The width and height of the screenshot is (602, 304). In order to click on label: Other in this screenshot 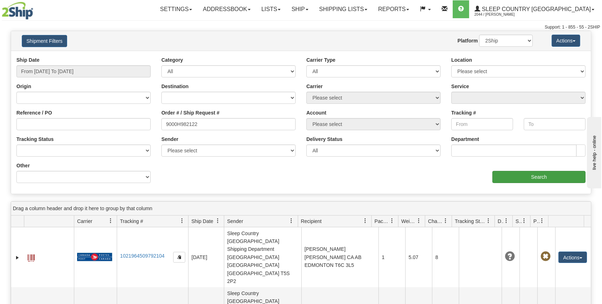, I will do `click(23, 166)`.